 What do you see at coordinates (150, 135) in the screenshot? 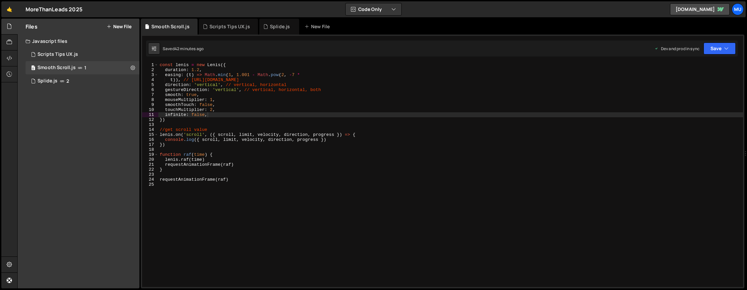
I see `div: 15` at bounding box center [150, 135].